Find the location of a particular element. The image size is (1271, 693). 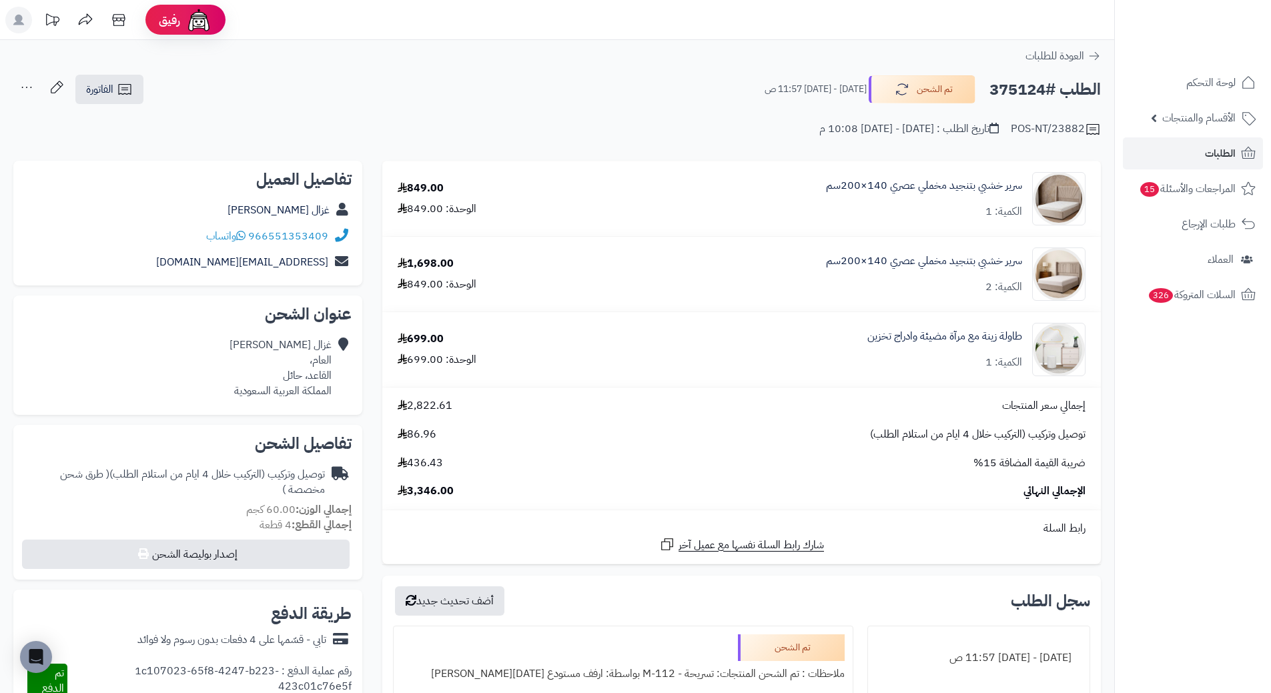

img: 1752150373-1-90x90.jpg is located at coordinates (1059, 350).